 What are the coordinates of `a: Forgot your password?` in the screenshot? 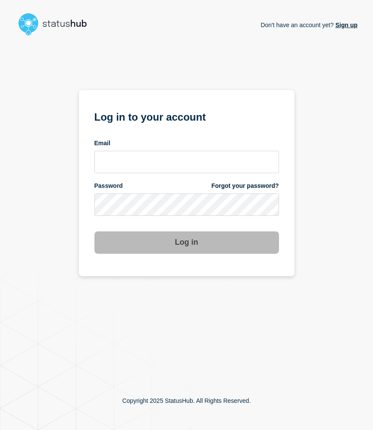 It's located at (245, 186).